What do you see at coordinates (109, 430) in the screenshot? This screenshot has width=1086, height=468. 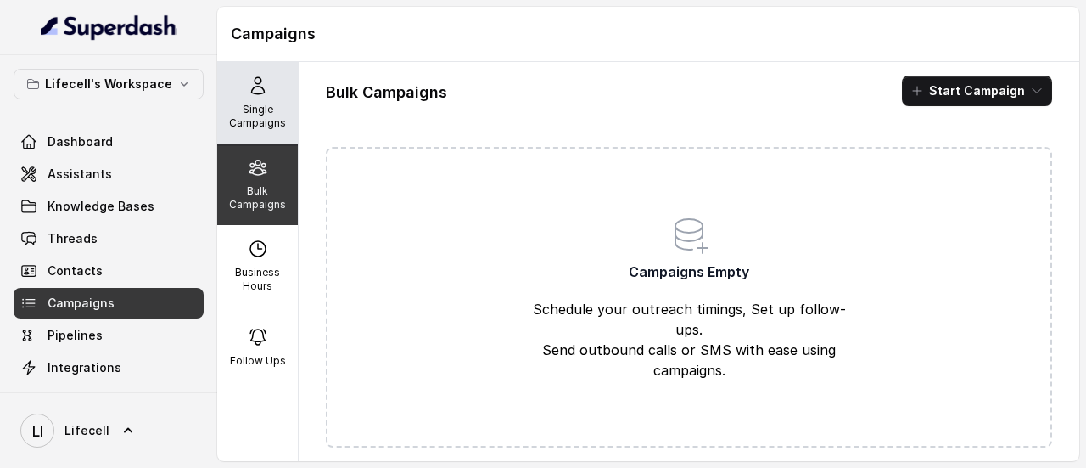 I see `a: Lifecell` at bounding box center [109, 430].